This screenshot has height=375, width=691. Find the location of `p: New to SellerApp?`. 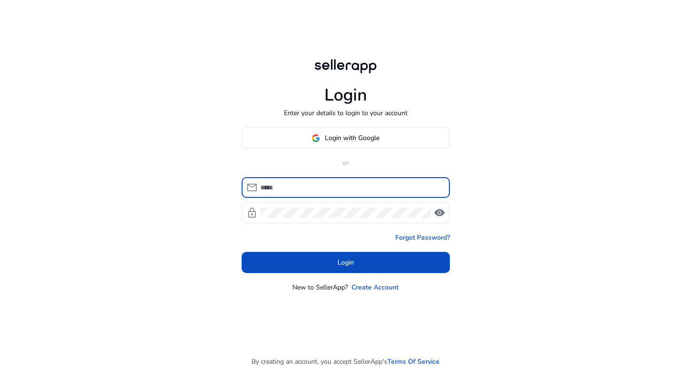

p: New to SellerApp? is located at coordinates (320, 287).